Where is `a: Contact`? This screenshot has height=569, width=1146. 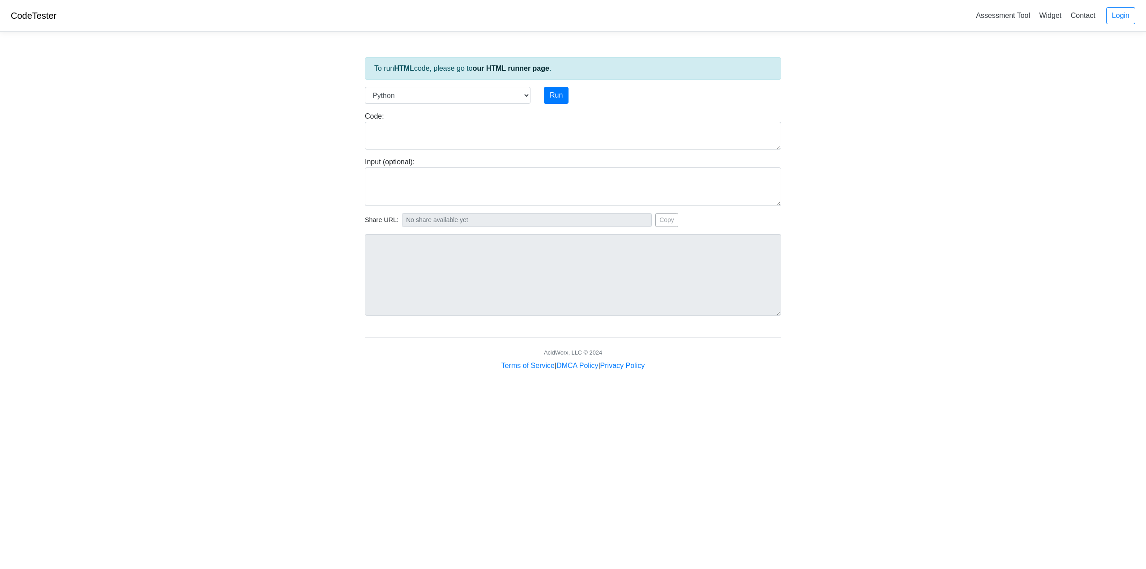
a: Contact is located at coordinates (1083, 15).